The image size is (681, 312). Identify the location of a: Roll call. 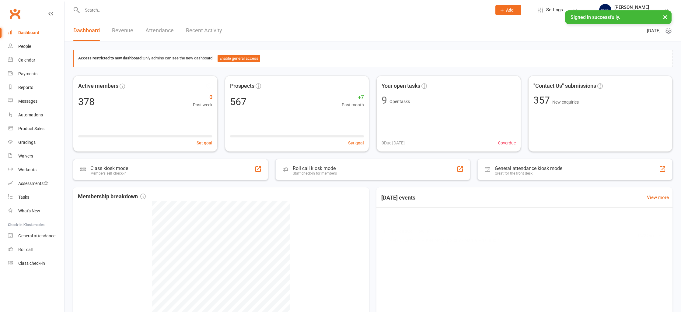
(36, 249).